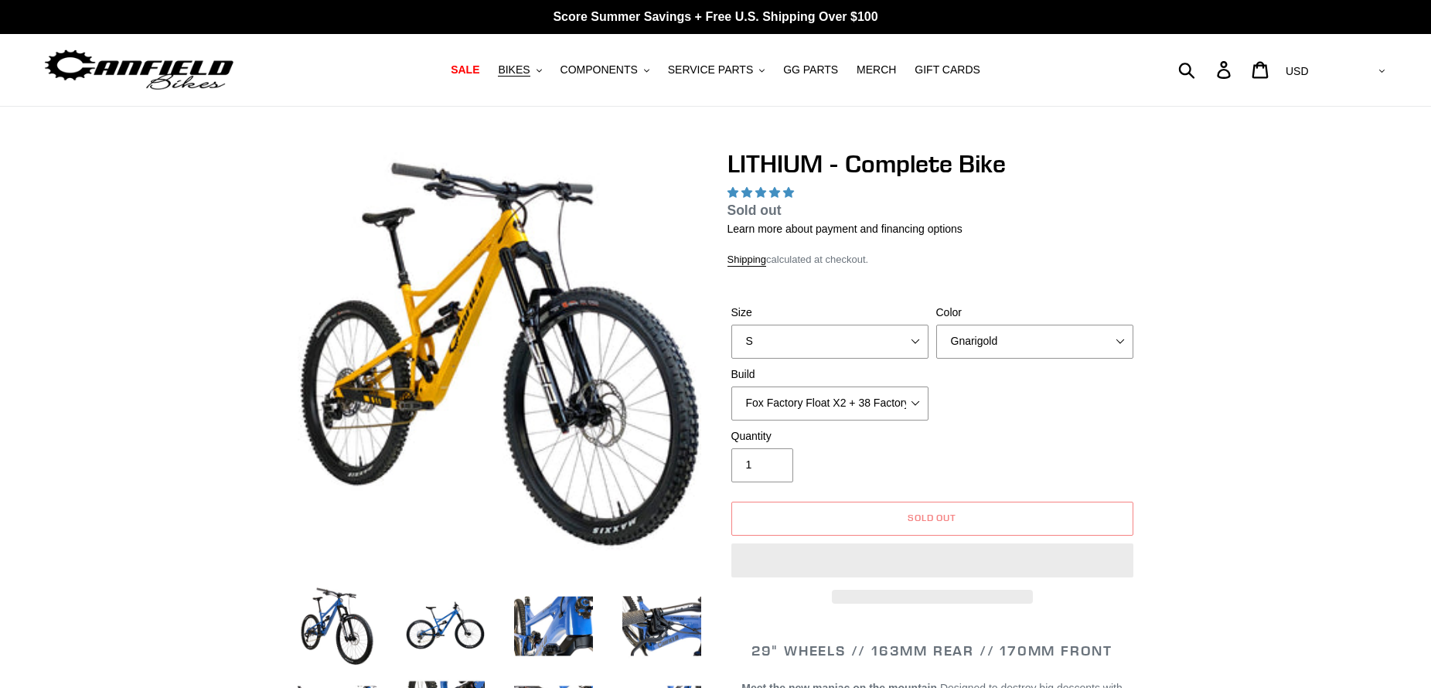 This screenshot has height=688, width=1431. Describe the element at coordinates (947, 70) in the screenshot. I see `span: GIFT CARDS` at that location.